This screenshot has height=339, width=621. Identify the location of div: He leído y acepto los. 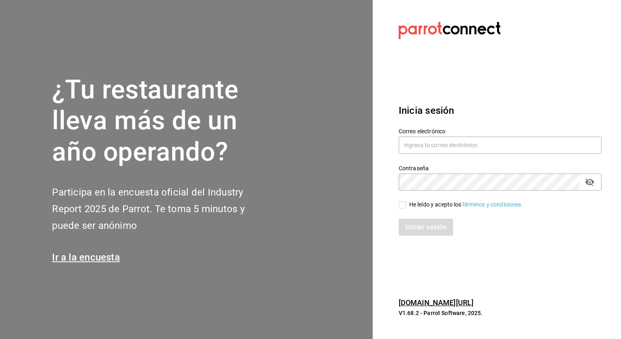
(466, 204).